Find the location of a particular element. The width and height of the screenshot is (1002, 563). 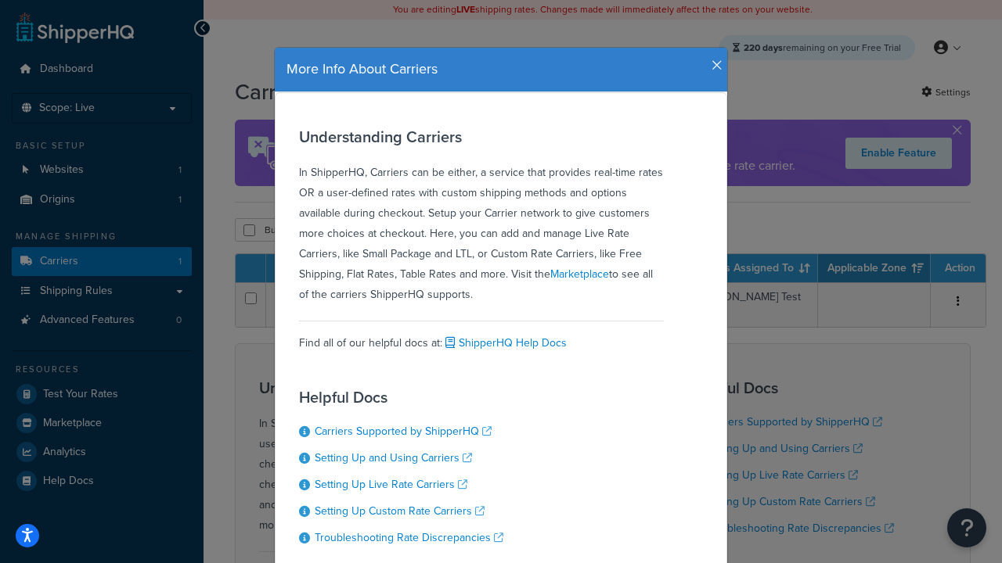

a: Troubleshooting Rate Discrepancies is located at coordinates (409, 538).